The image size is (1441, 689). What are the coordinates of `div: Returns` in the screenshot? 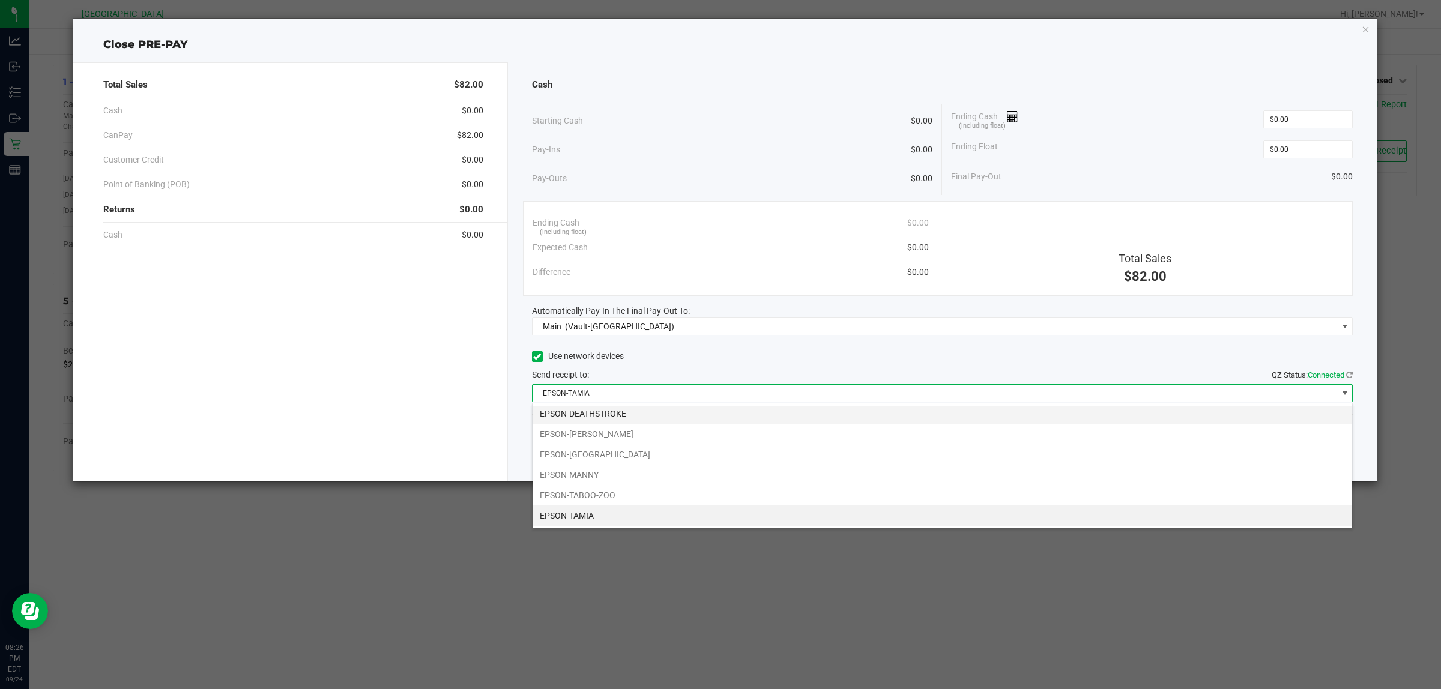 It's located at (293, 209).